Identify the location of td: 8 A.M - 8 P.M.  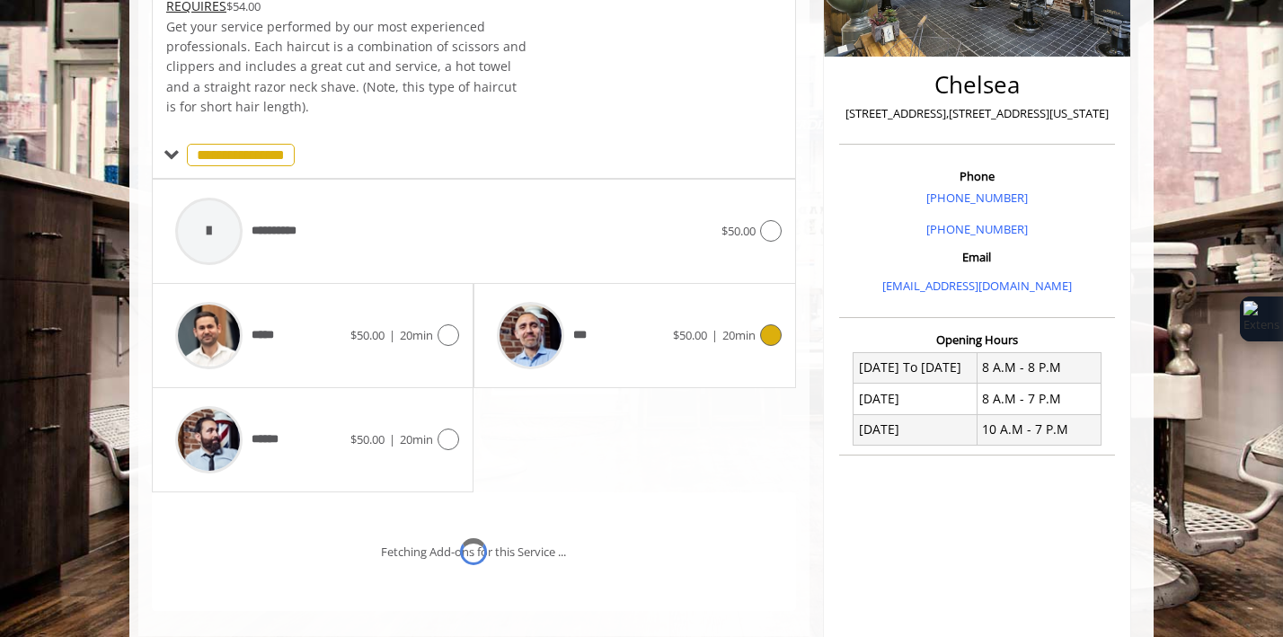
(1039, 367).